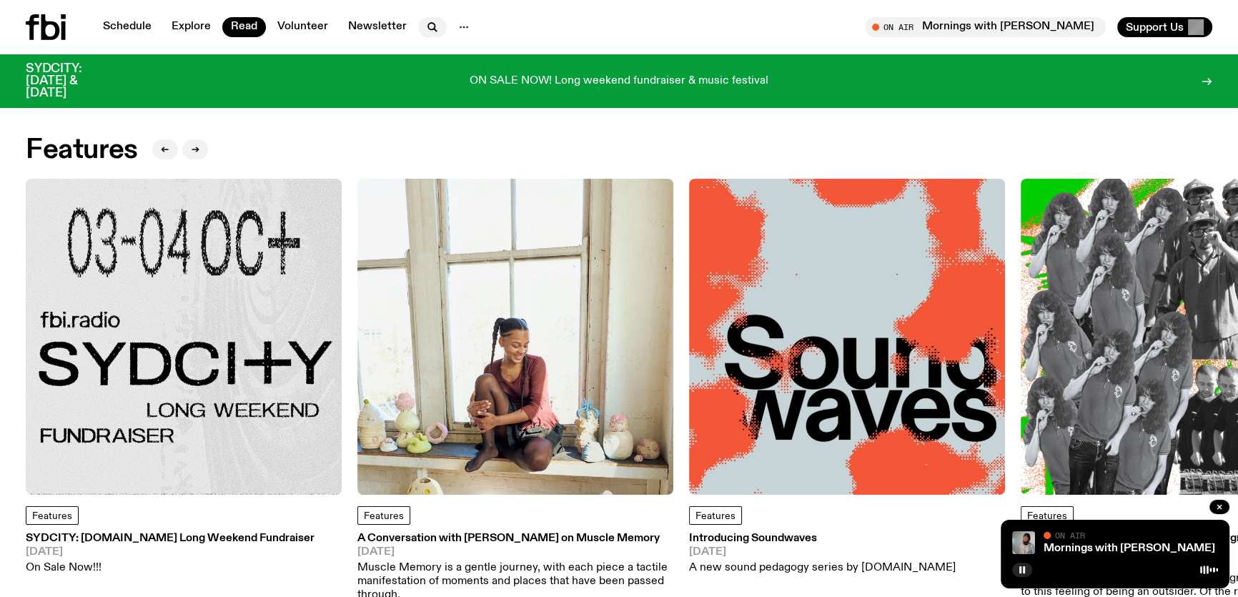 The width and height of the screenshot is (1238, 597). Describe the element at coordinates (170, 567) in the screenshot. I see `p: On Sale Now!!!` at that location.